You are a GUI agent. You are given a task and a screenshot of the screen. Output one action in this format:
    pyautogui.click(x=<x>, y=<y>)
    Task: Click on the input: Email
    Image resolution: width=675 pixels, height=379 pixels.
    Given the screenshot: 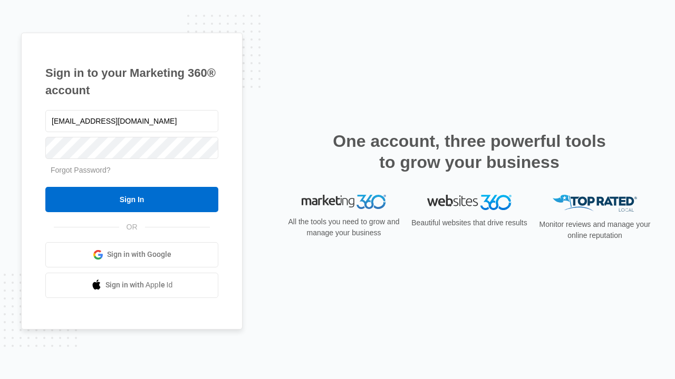 What is the action you would take?
    pyautogui.click(x=132, y=121)
    